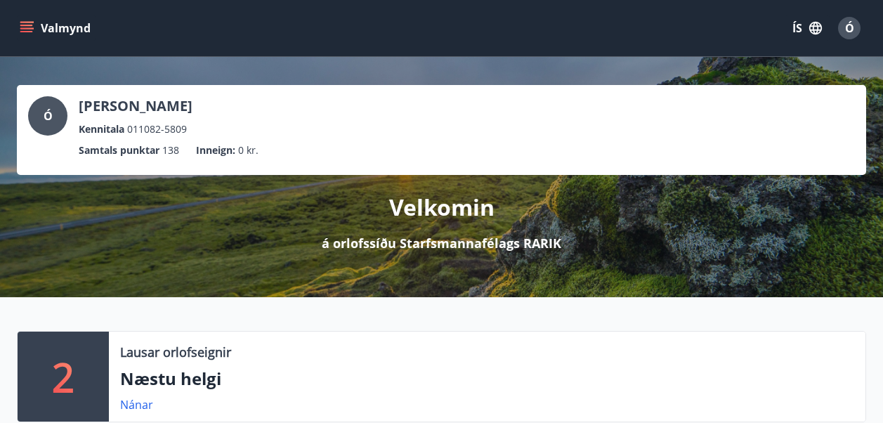 The height and width of the screenshot is (423, 883). I want to click on p: Inneign :, so click(216, 150).